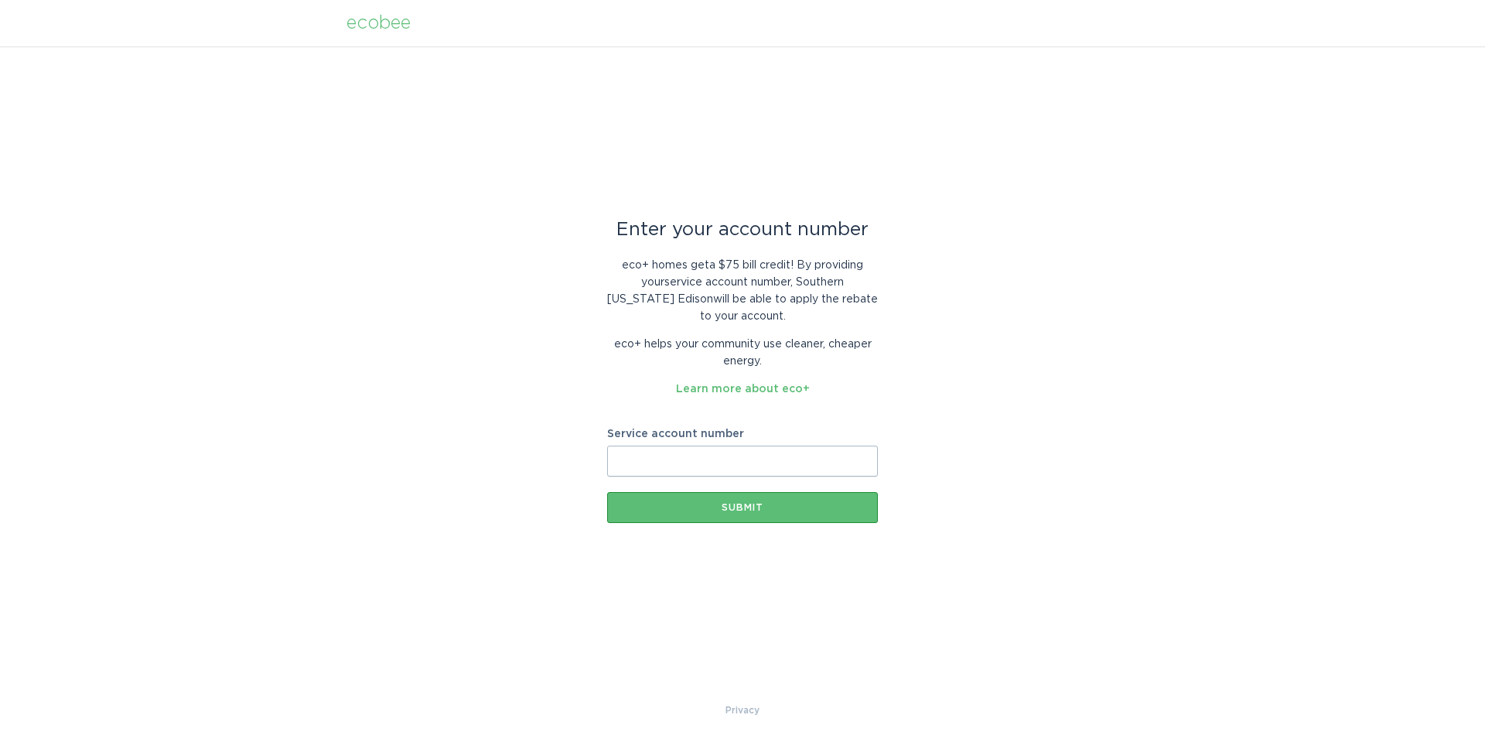  Describe the element at coordinates (378, 23) in the screenshot. I see `div: ecobee` at that location.